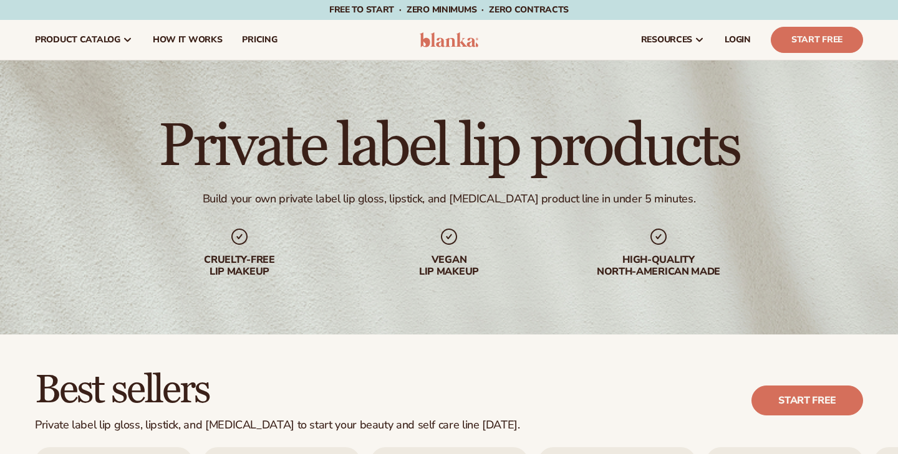 This screenshot has height=454, width=898. I want to click on a: pricing, so click(259, 40).